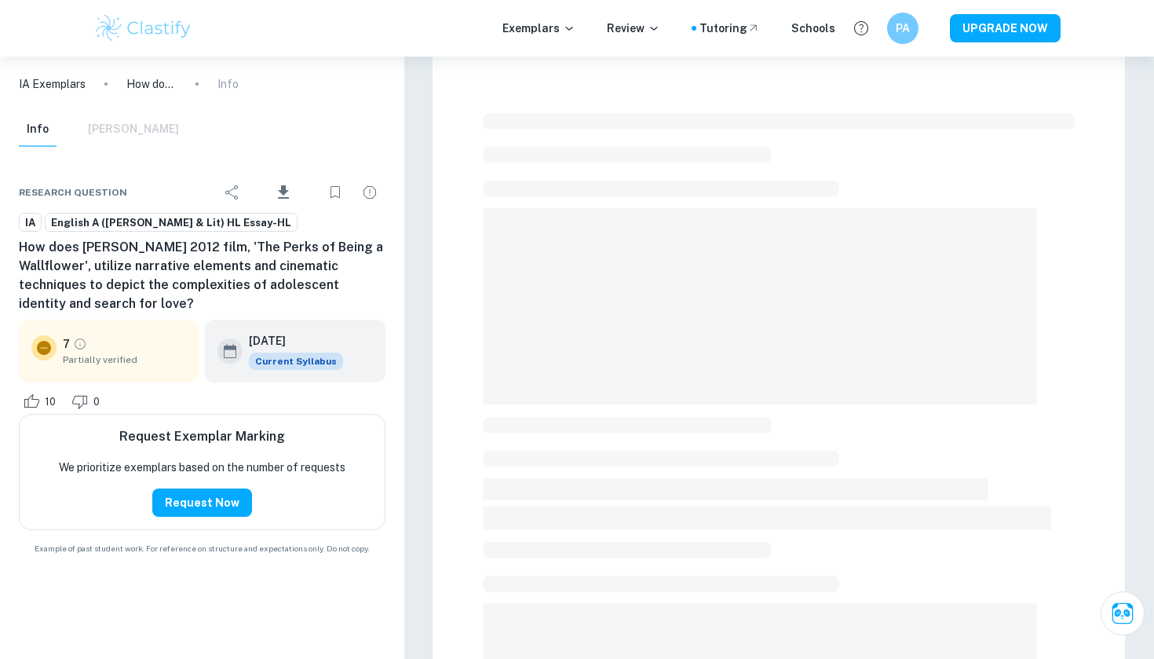 The image size is (1154, 659). Describe the element at coordinates (903, 28) in the screenshot. I see `button: PA` at that location.